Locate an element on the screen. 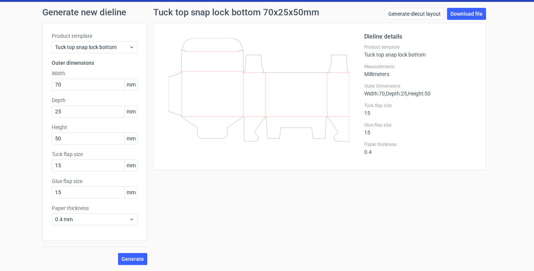  span: Tuck top snap lock bottom is located at coordinates (92, 47).